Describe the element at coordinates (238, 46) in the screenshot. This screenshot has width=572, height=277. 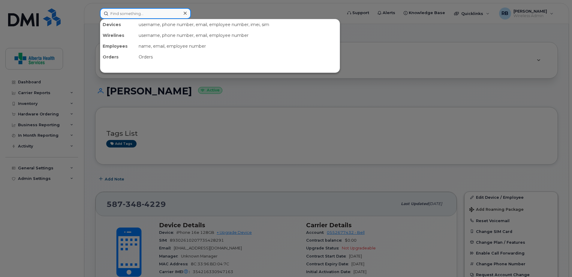
I see `div: name, email, employee number` at that location.